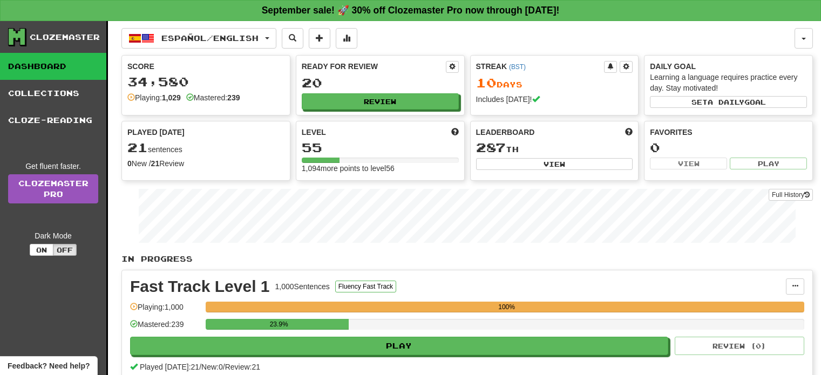 The height and width of the screenshot is (375, 821). What do you see at coordinates (555, 83) in the screenshot?
I see `div: Day s` at bounding box center [555, 83].